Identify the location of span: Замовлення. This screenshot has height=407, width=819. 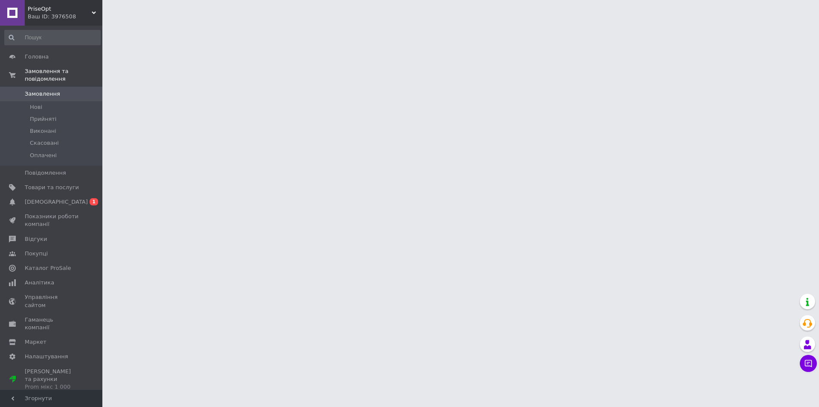
(42, 94).